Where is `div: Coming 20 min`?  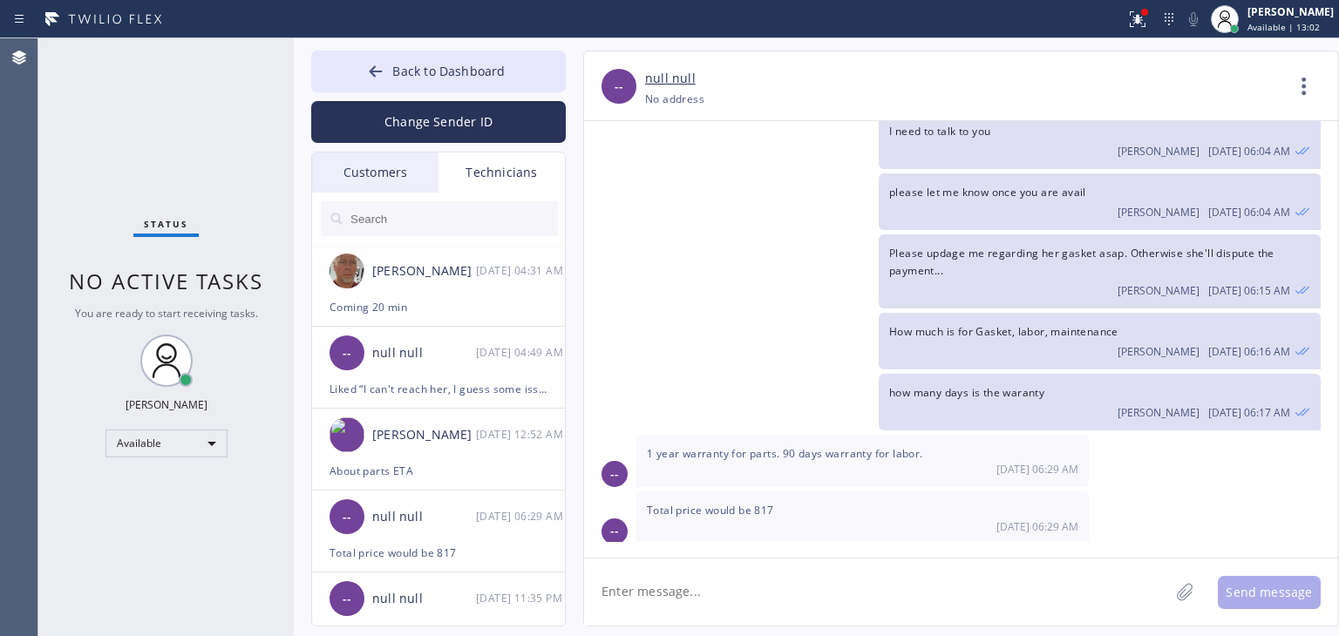
div: Coming 20 min is located at coordinates (438, 307).